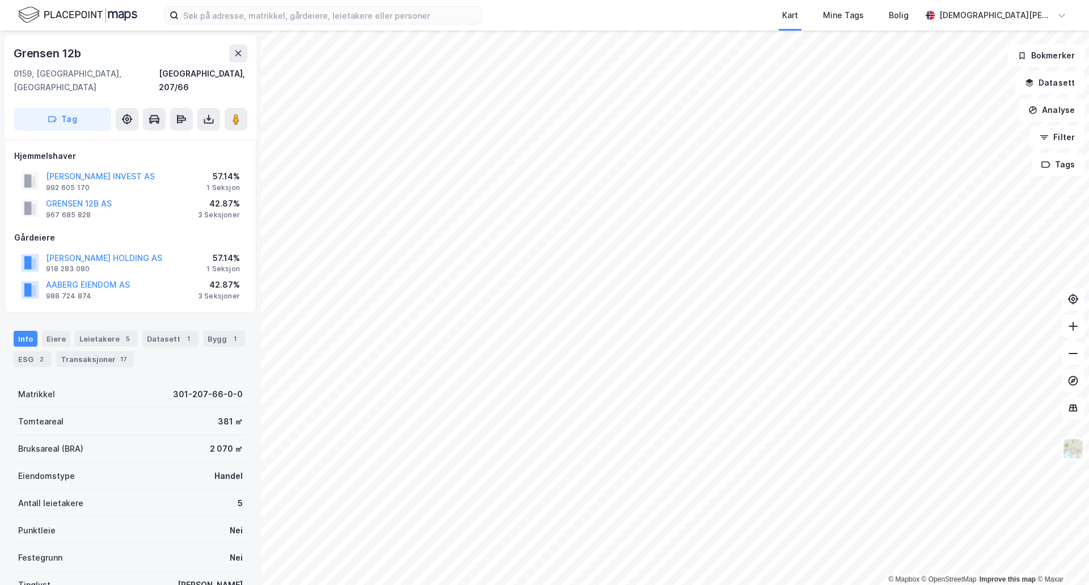 This screenshot has width=1089, height=585. What do you see at coordinates (226, 449) in the screenshot?
I see `div: 2 070 ㎡` at bounding box center [226, 449].